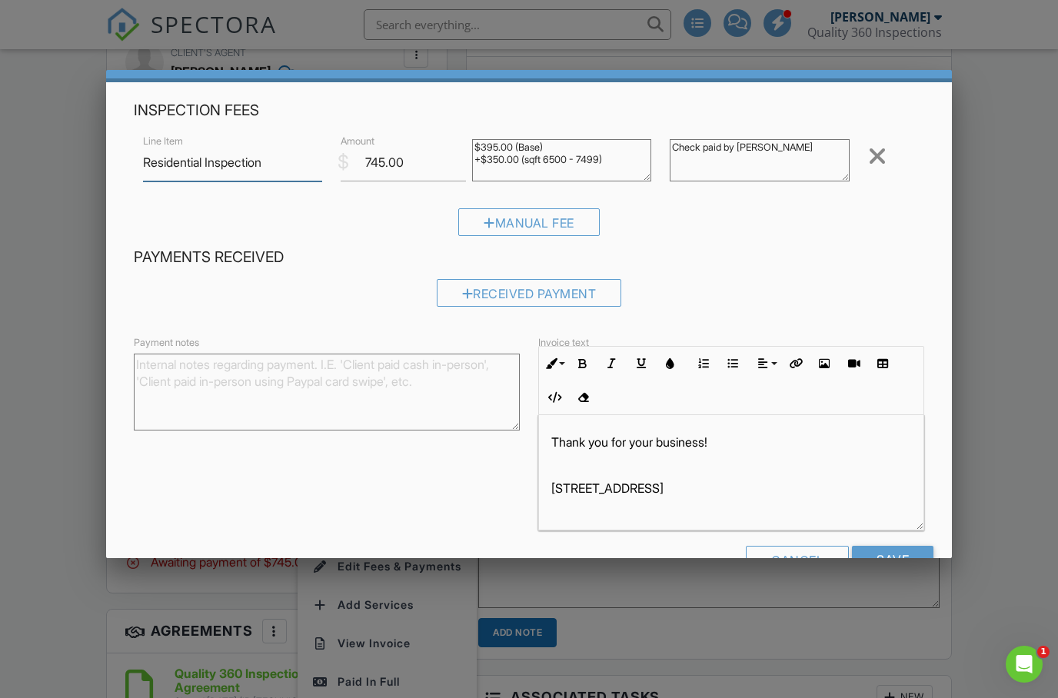 This screenshot has width=1058, height=698. I want to click on div: Received Payment, so click(529, 293).